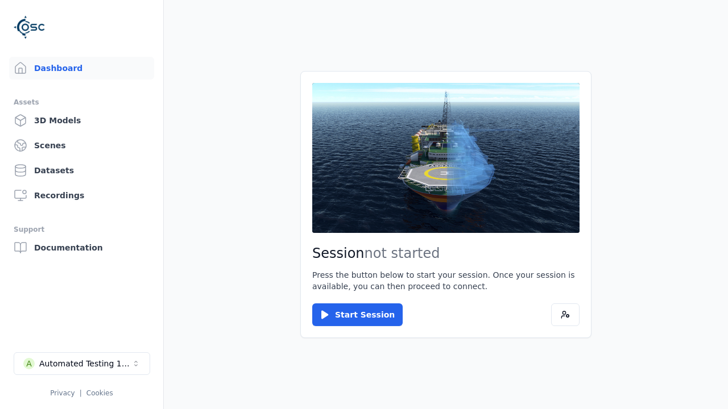 This screenshot has height=409, width=728. I want to click on button: Start Session, so click(357, 315).